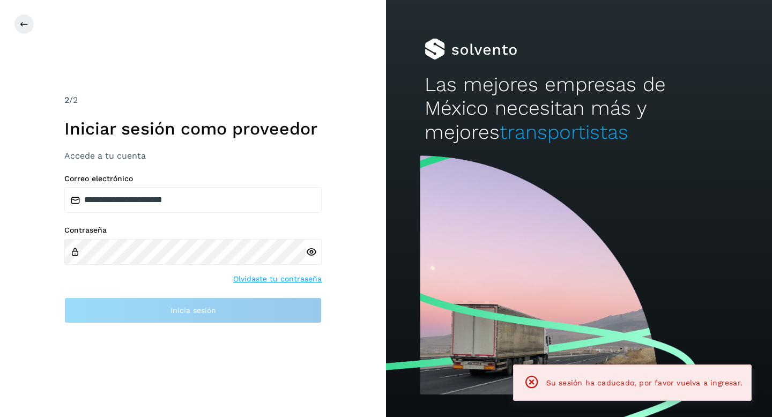 The width and height of the screenshot is (772, 417). Describe the element at coordinates (193, 230) in the screenshot. I see `label: Contraseña` at that location.